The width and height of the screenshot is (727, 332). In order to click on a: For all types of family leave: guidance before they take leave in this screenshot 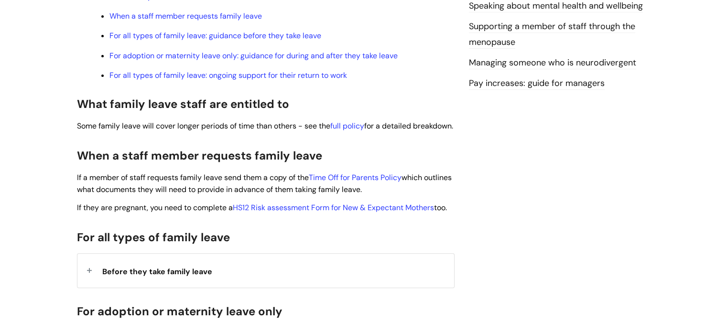, I will do `click(215, 35)`.